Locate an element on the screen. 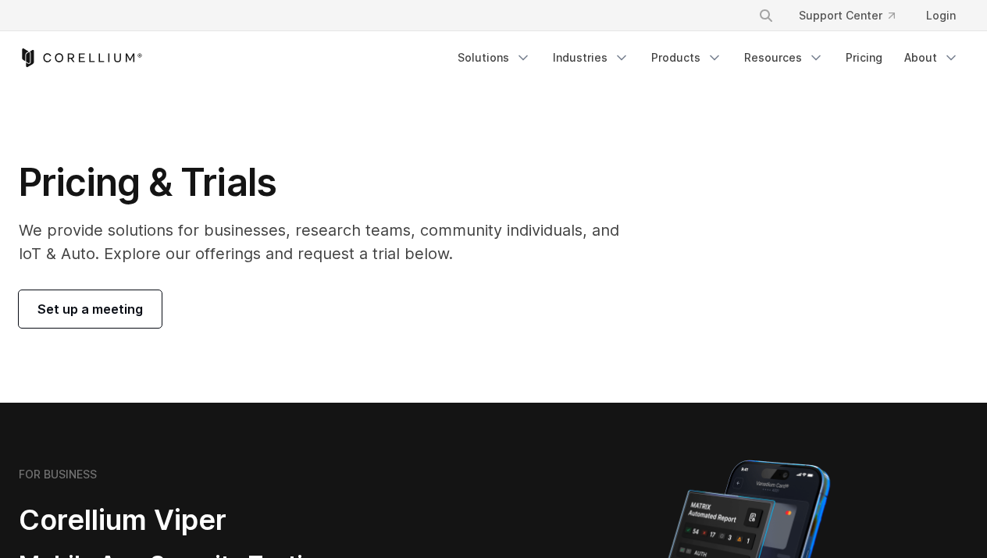 The width and height of the screenshot is (987, 558). a: Login is located at coordinates (941, 16).